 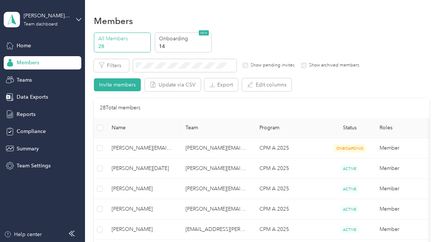 What do you see at coordinates (173, 85) in the screenshot?
I see `button: Update via CSV` at bounding box center [173, 85].